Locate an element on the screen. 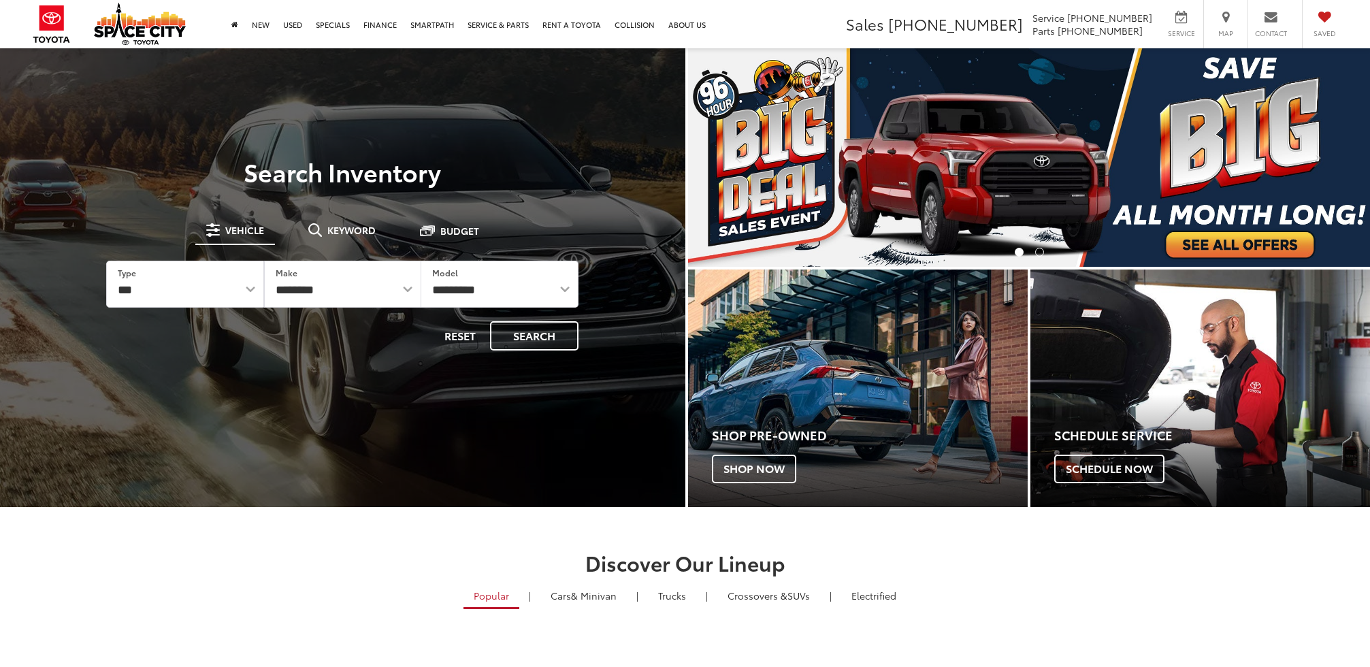 This screenshot has height=667, width=1370. img: Space City Toyota is located at coordinates (140, 24).